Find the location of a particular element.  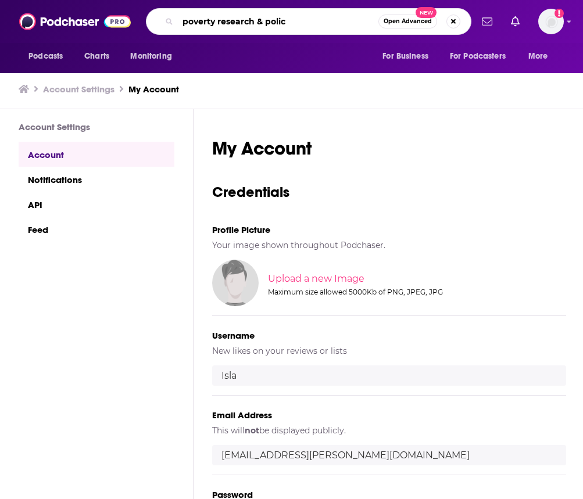

h5: Email Address is located at coordinates (389, 415).